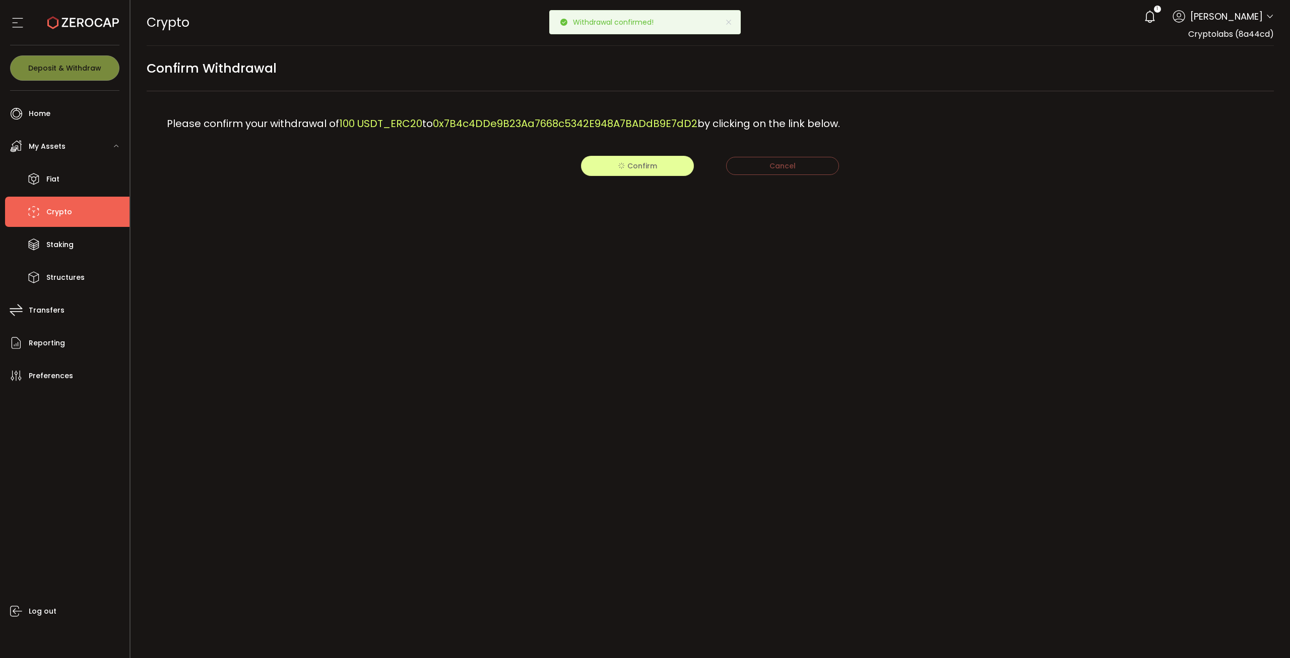  Describe the element at coordinates (1157, 9) in the screenshot. I see `span: 1` at that location.